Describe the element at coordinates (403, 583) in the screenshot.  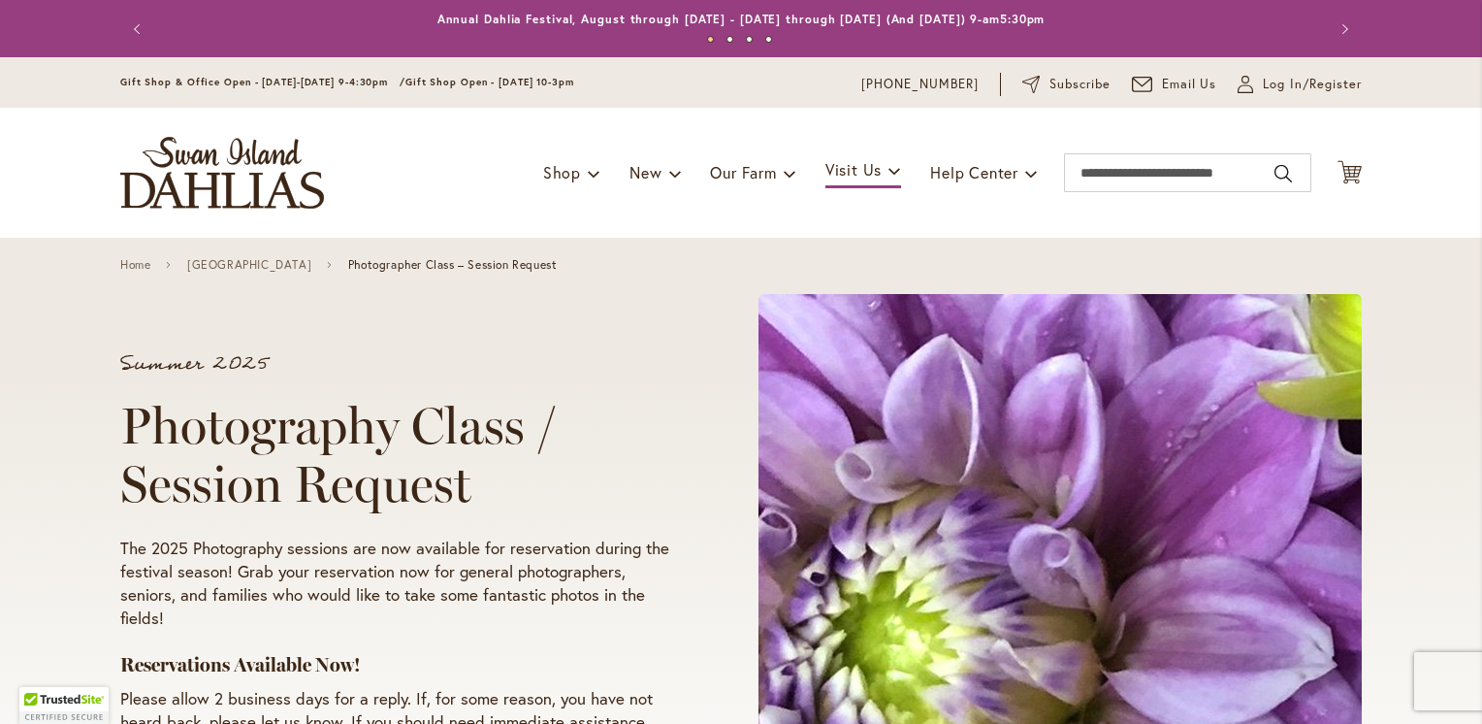
I see `p: The 2025 Photography sessions are now available for reservation during the festival season! Grab ...` at that location.